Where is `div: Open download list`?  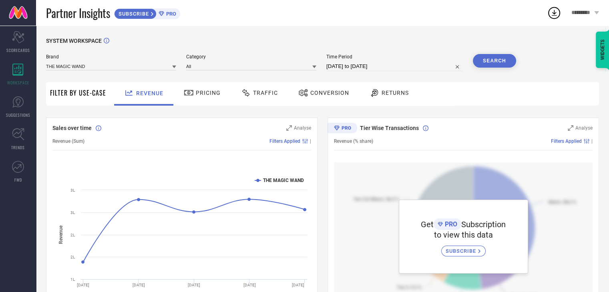 div: Open download list is located at coordinates (554, 13).